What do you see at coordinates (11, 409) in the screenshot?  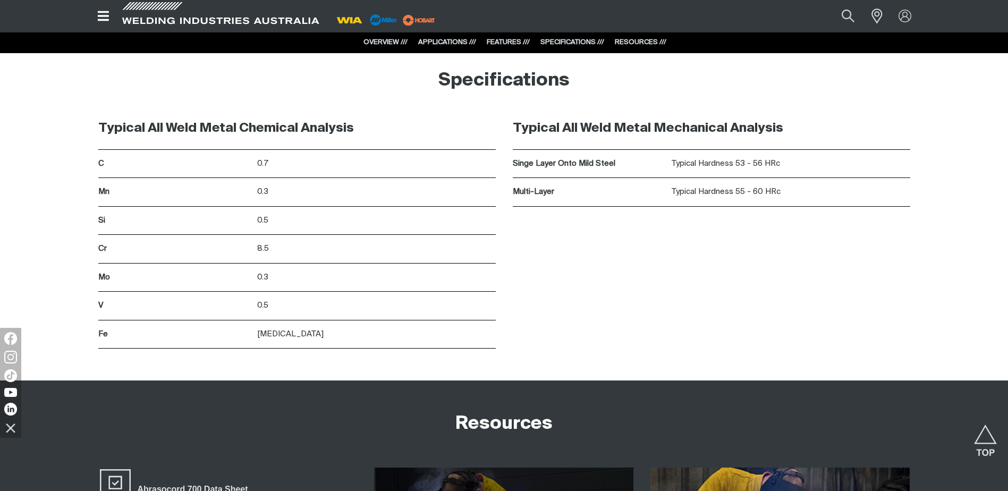 I see `img: LinkedIn` at bounding box center [11, 409].